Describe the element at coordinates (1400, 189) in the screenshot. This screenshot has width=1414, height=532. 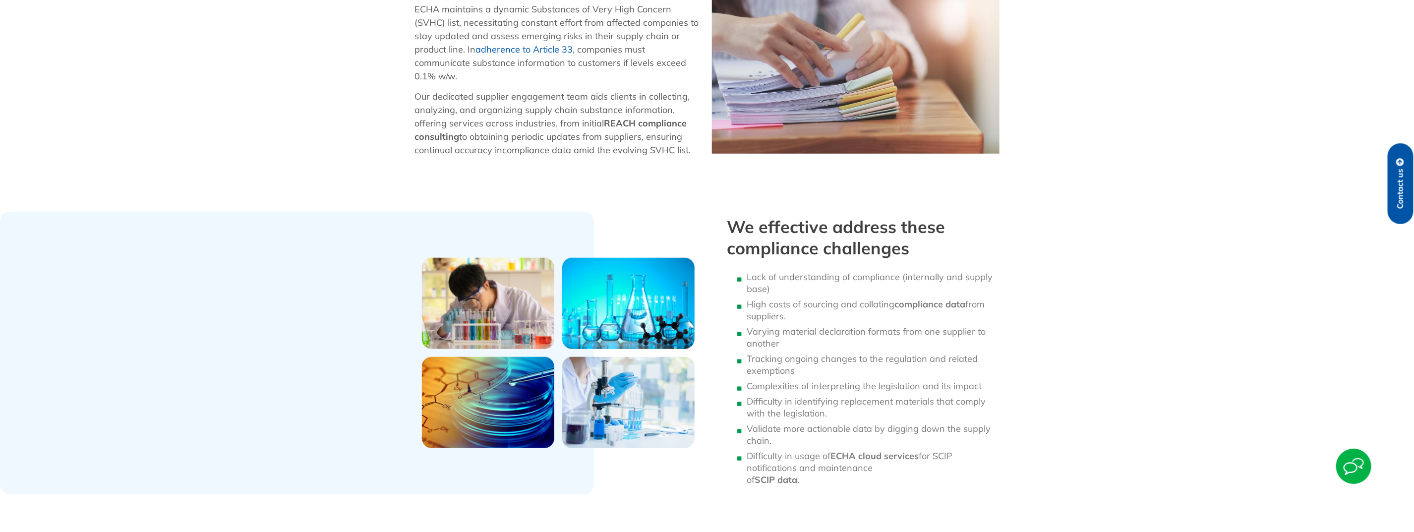
I see `span: Contact us` at that location.